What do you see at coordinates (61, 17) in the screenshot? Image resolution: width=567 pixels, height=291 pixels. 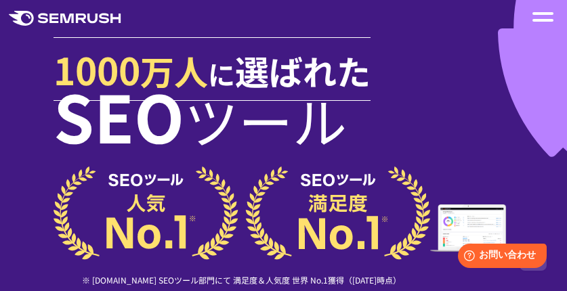 I see `span: お問い合わせ` at bounding box center [61, 17].